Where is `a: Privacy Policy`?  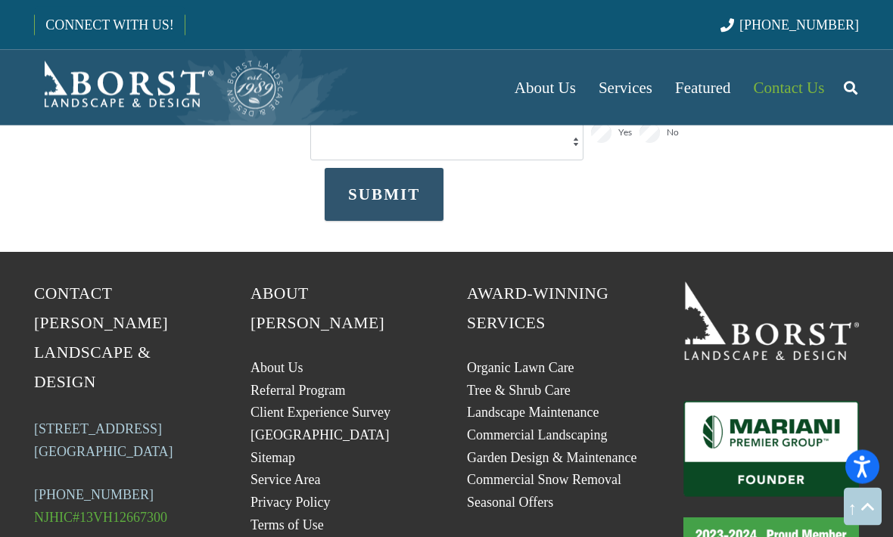 a: Privacy Policy is located at coordinates (291, 503).